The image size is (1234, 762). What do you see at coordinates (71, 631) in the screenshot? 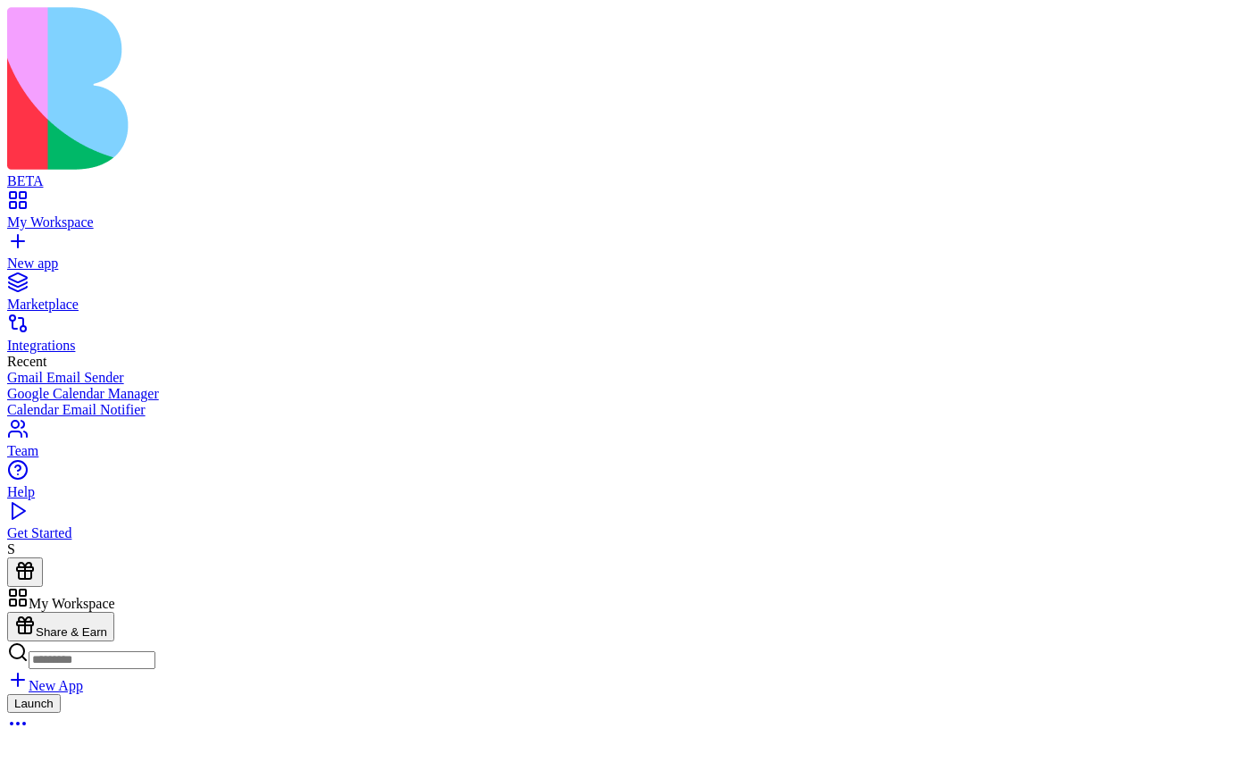
I see `span: Share & Earn` at bounding box center [71, 631].